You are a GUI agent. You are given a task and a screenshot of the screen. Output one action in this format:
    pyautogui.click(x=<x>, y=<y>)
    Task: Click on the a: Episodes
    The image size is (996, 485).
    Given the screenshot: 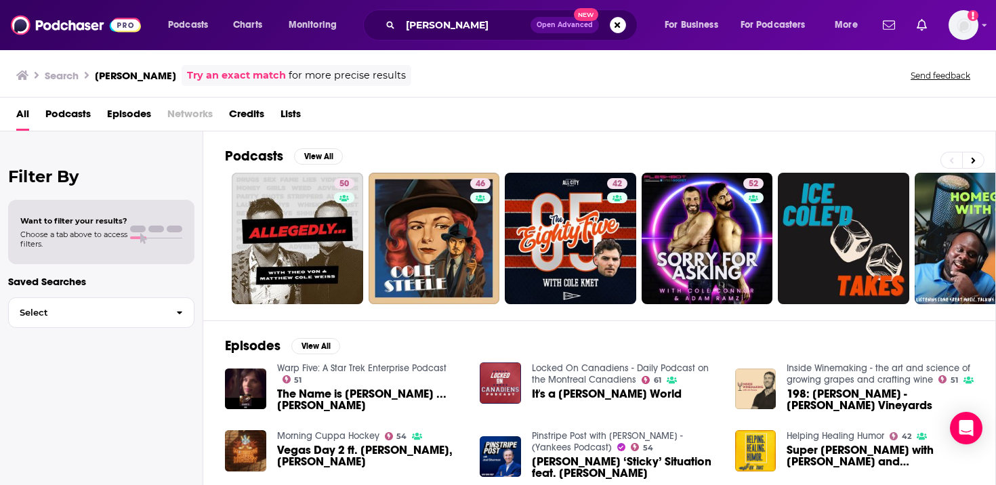 What is the action you would take?
    pyautogui.click(x=129, y=117)
    